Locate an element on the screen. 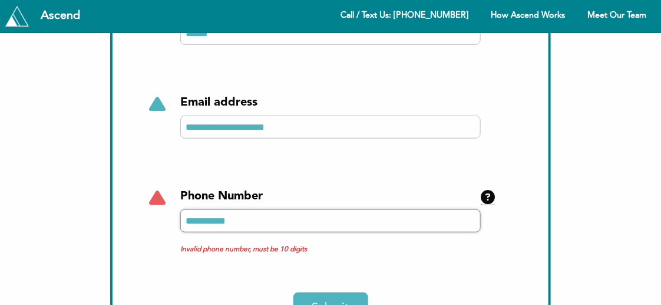  div: Phone Number is located at coordinates (331, 196).